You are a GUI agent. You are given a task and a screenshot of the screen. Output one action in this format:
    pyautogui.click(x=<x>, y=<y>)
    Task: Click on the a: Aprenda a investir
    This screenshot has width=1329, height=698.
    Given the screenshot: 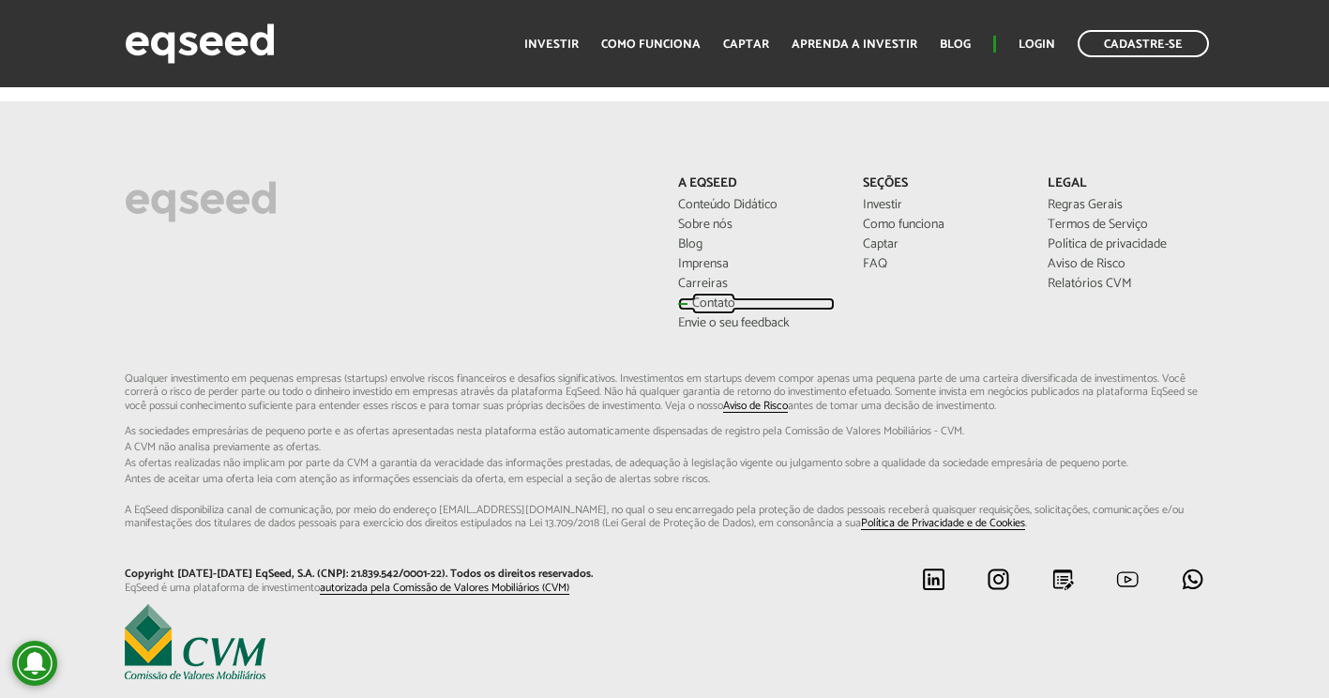 What is the action you would take?
    pyautogui.click(x=854, y=44)
    